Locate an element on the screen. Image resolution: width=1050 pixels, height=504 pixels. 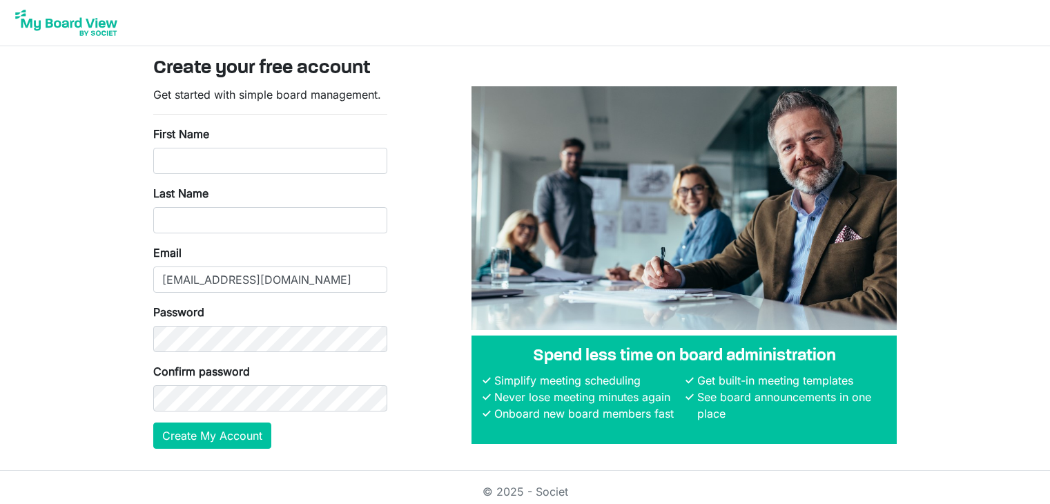
li: See board announcements in one place is located at coordinates (789, 405).